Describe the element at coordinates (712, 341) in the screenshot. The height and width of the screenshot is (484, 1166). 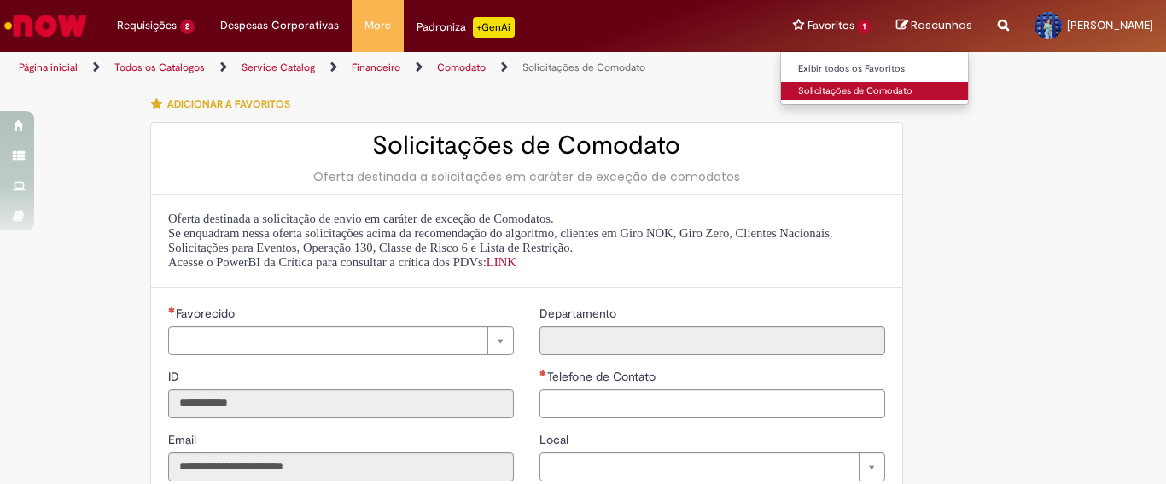
I see `input: Departamento` at that location.